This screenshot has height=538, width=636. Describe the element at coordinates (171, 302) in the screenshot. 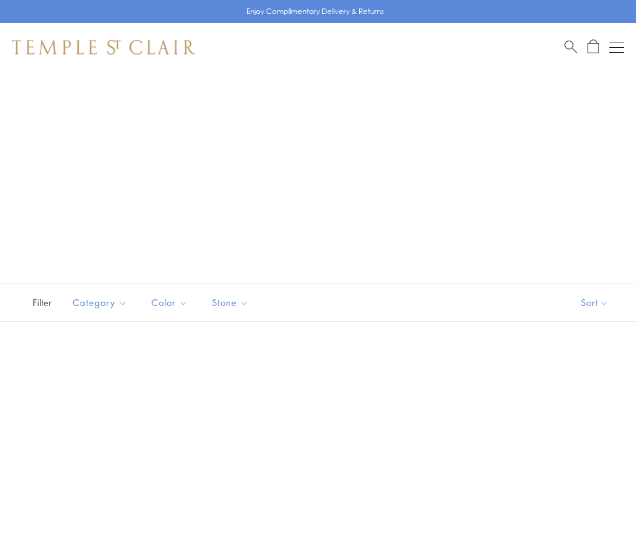

I see `span: Color` at that location.